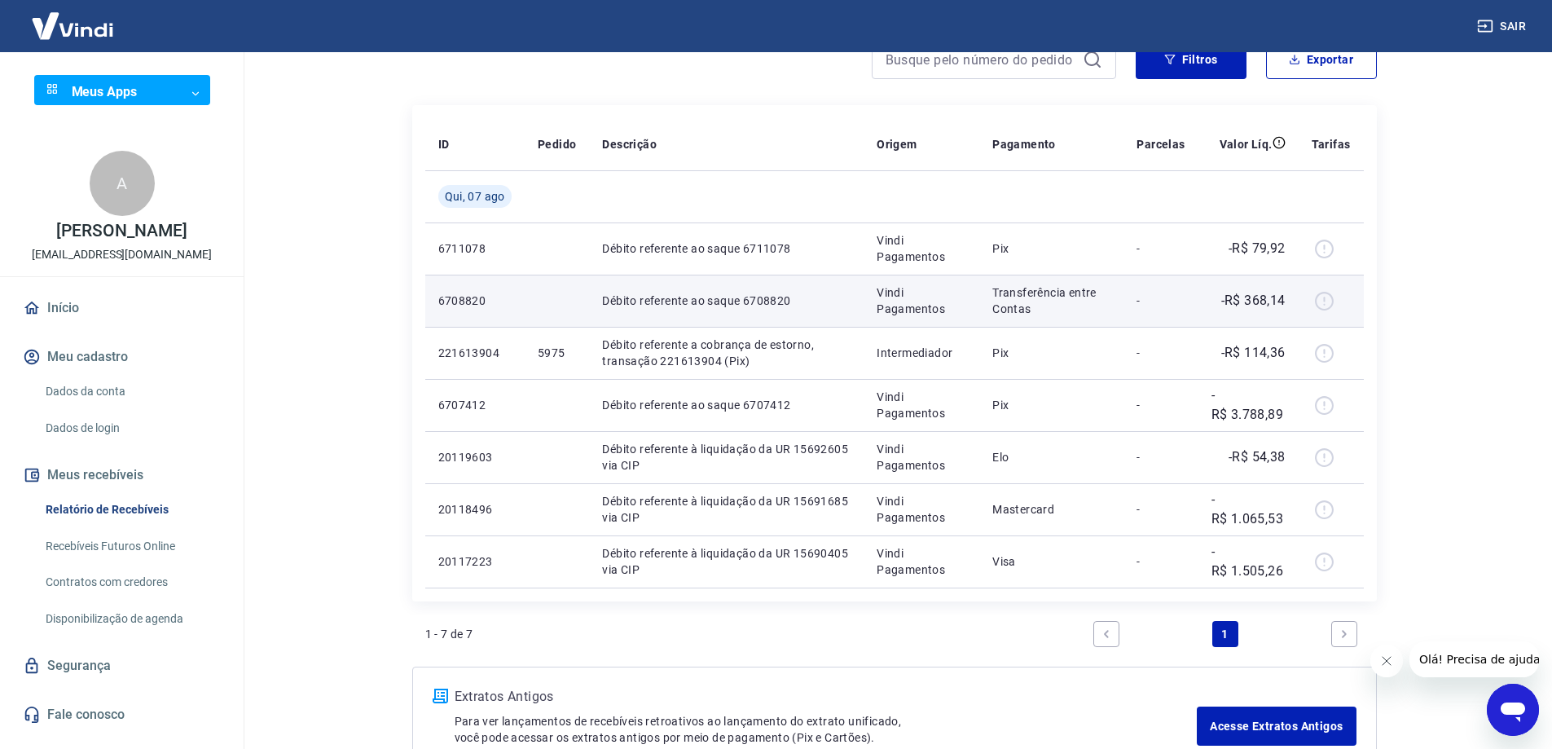  I want to click on button: Exportar, so click(1321, 59).